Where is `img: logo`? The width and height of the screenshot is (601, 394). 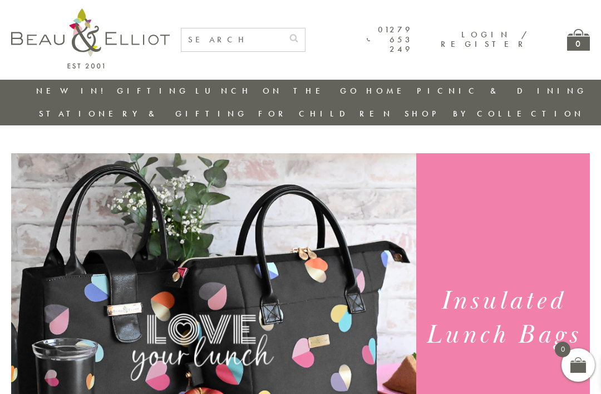
img: logo is located at coordinates (90, 38).